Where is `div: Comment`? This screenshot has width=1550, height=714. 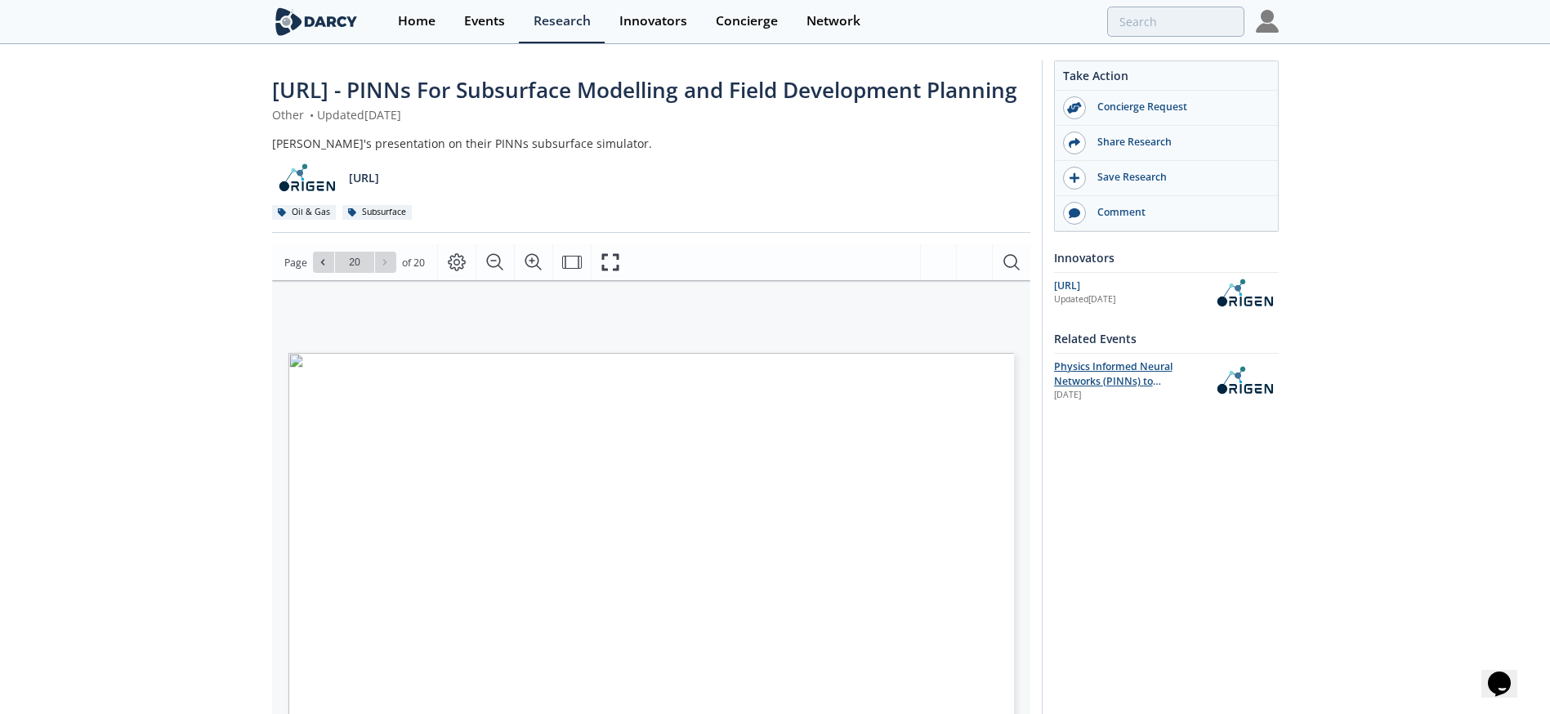
div: Comment is located at coordinates (1177, 212).